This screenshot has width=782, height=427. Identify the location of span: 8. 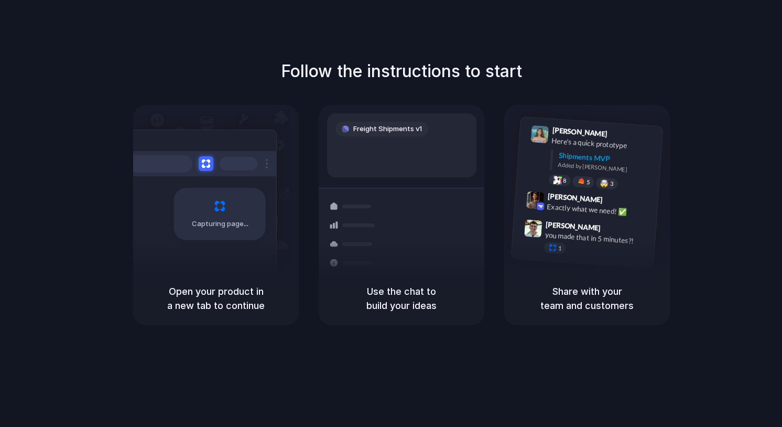
(565, 180).